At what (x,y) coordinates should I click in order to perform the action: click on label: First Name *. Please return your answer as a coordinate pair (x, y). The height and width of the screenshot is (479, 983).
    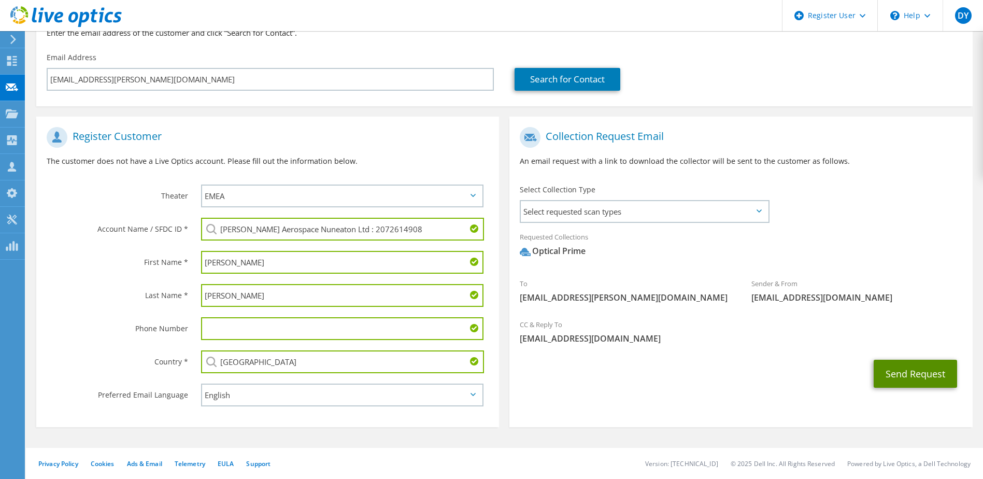
    Looking at the image, I should click on (117, 259).